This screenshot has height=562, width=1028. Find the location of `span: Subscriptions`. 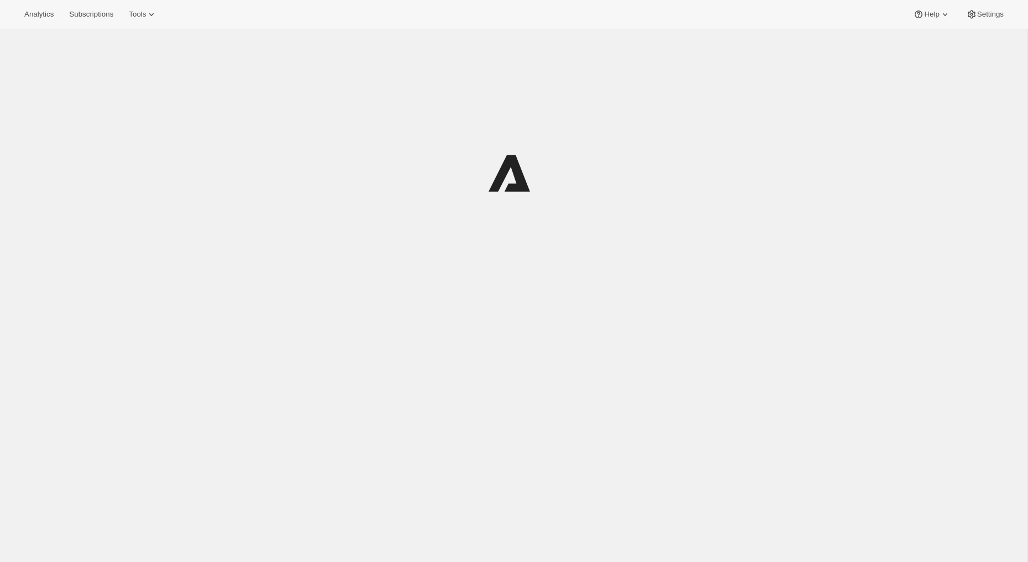

span: Subscriptions is located at coordinates (91, 14).